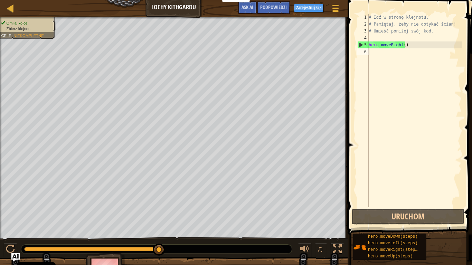  I want to click on span: Zbierz klejnot., so click(19, 28).